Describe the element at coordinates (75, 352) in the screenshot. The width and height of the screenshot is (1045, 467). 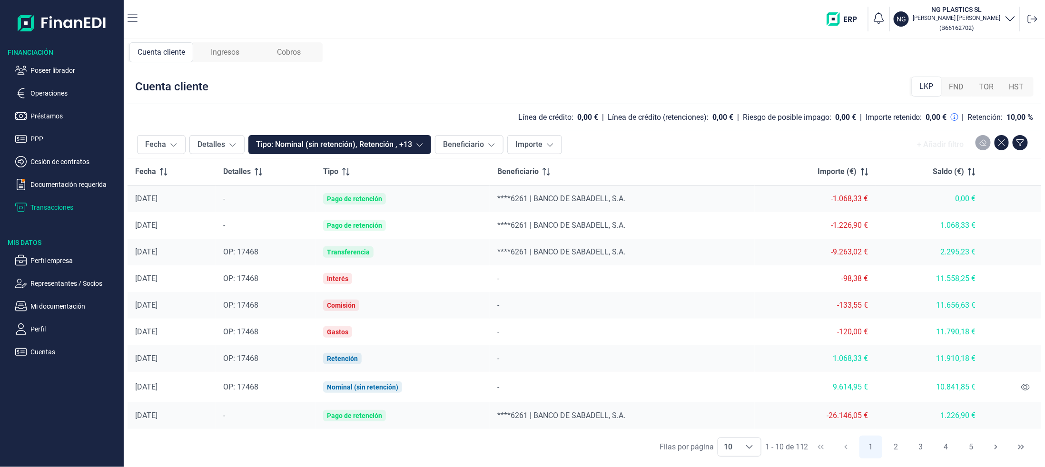
I see `p: Cuentas` at that location.